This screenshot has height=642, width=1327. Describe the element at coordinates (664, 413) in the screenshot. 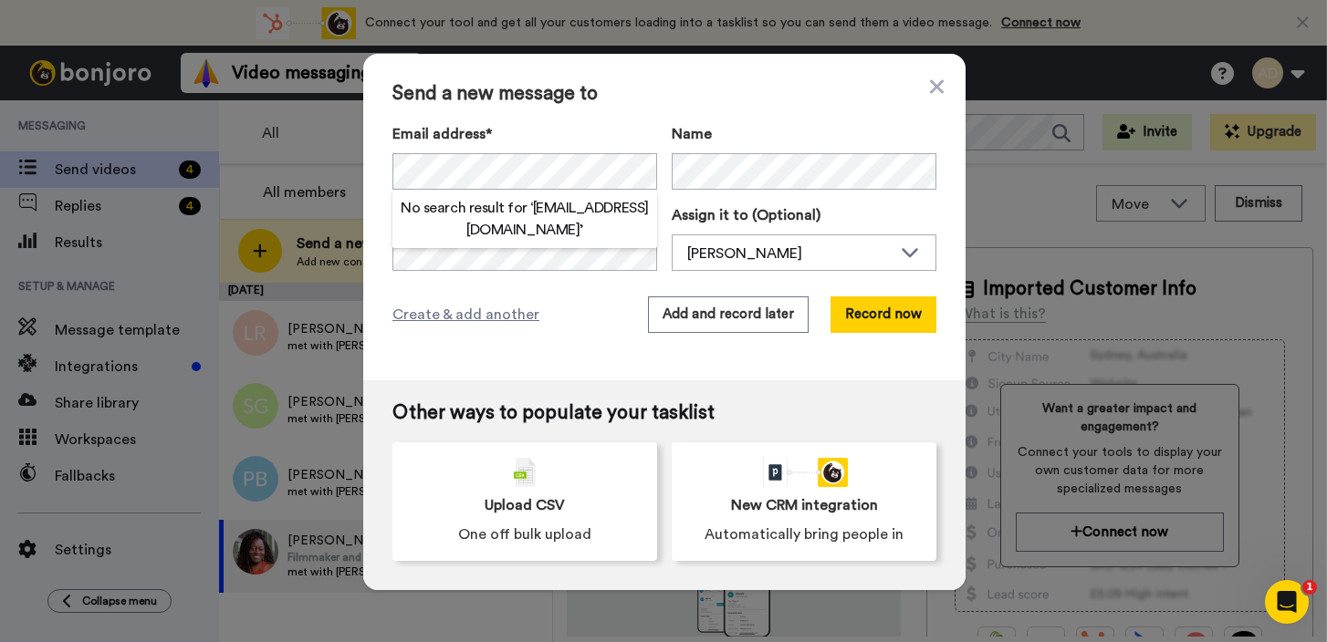

I see `span: Other ways to populate your tasklist` at that location.